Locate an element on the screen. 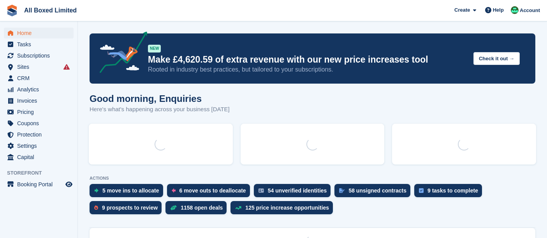 Image resolution: width=547 pixels, height=238 pixels. span: Help is located at coordinates (498, 10).